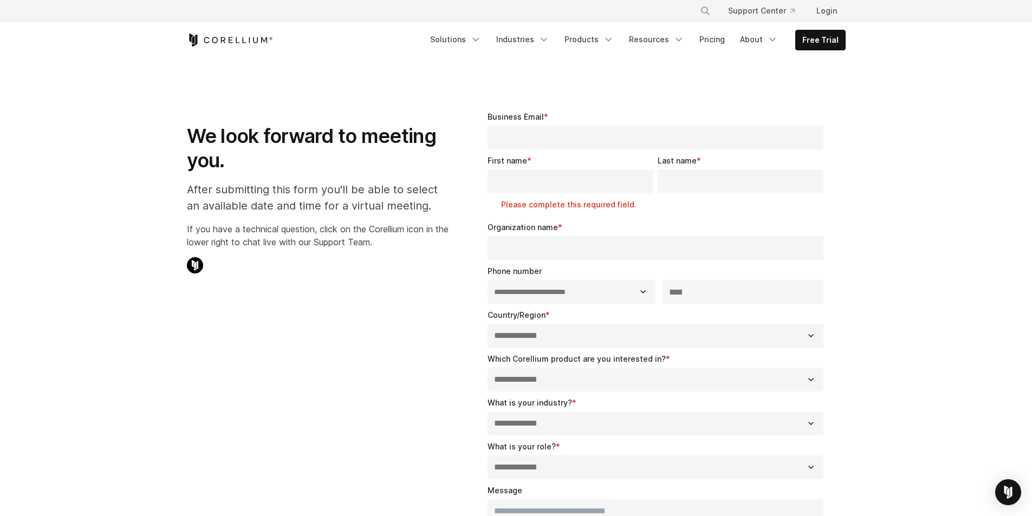  Describe the element at coordinates (516, 315) in the screenshot. I see `span: Country/Region` at that location.